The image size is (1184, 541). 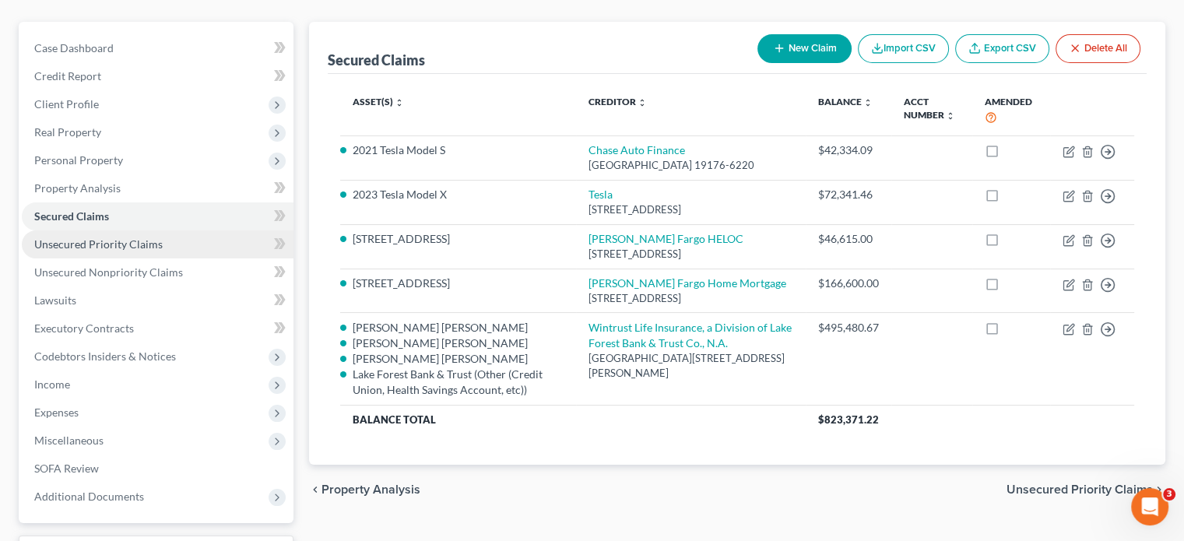 What do you see at coordinates (315, 490) in the screenshot?
I see `i: chevron_left` at bounding box center [315, 490].